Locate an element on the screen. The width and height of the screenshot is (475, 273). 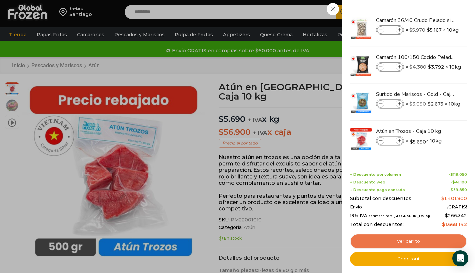
bdi: 2.675 is located at coordinates (435, 104).